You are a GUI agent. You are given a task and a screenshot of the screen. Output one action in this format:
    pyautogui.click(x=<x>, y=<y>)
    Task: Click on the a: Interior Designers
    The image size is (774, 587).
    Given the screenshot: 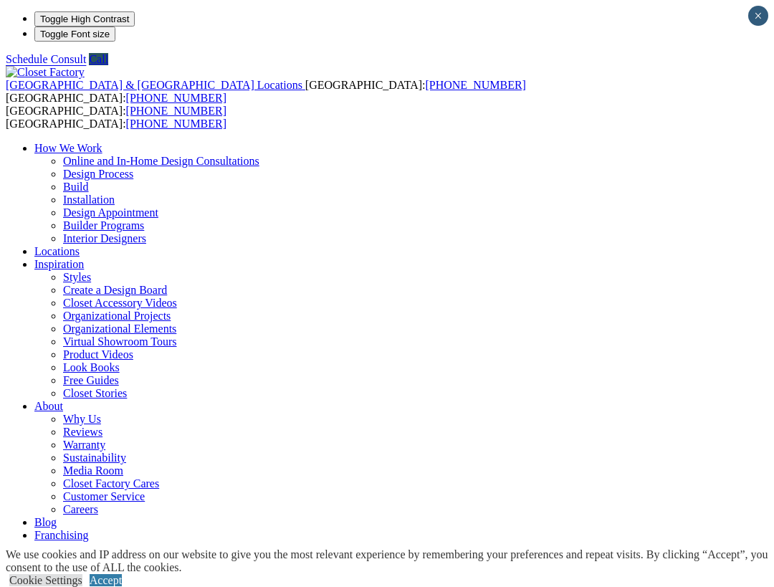 What is the action you would take?
    pyautogui.click(x=105, y=238)
    